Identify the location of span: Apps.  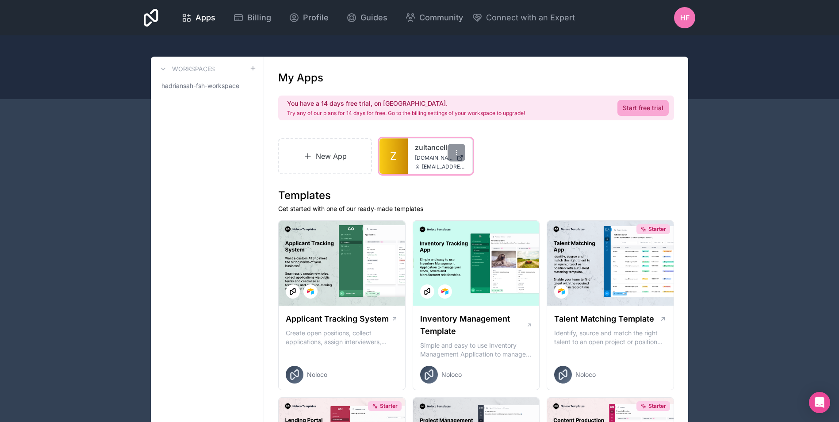
(205, 18).